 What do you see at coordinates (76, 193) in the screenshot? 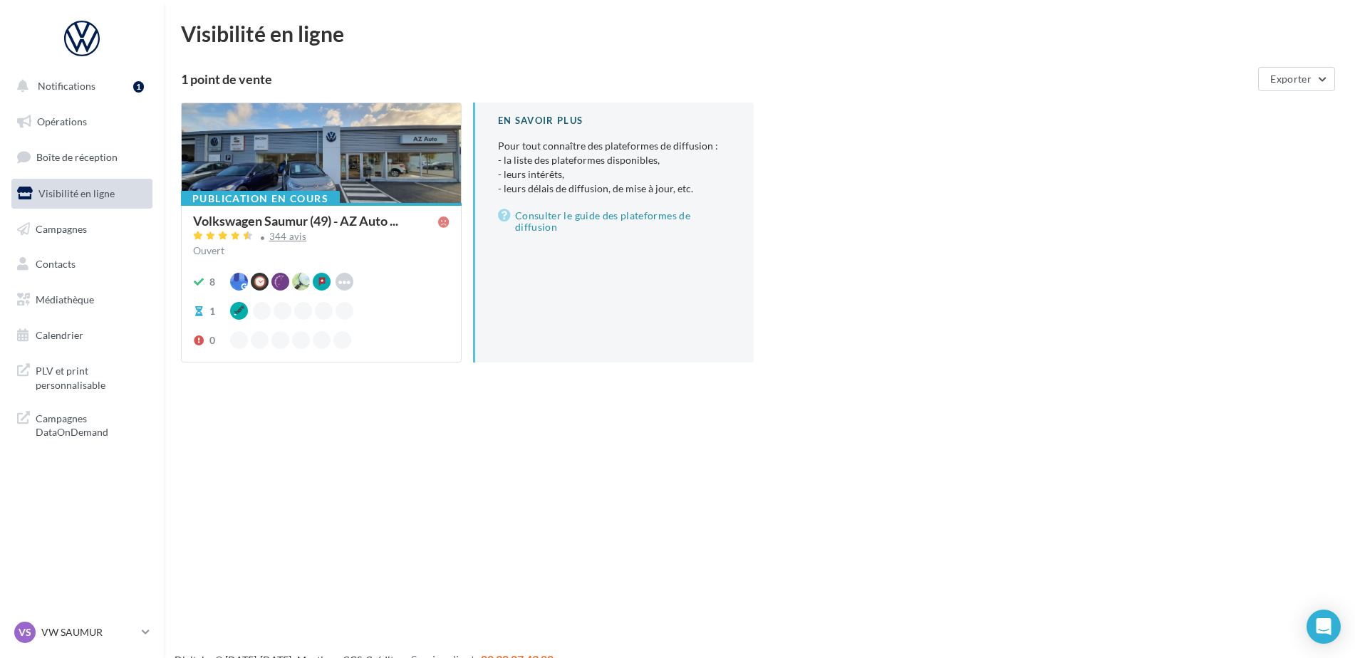
I see `span: Visibilité en ligne` at bounding box center [76, 193].